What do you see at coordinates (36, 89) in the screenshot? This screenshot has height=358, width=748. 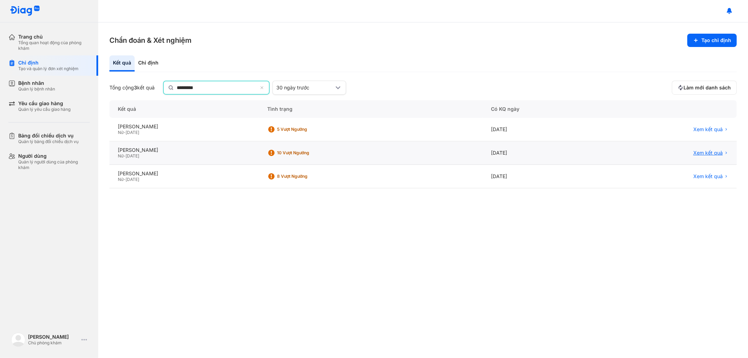 I see `div: Quản lý bệnh nhân` at bounding box center [36, 89].